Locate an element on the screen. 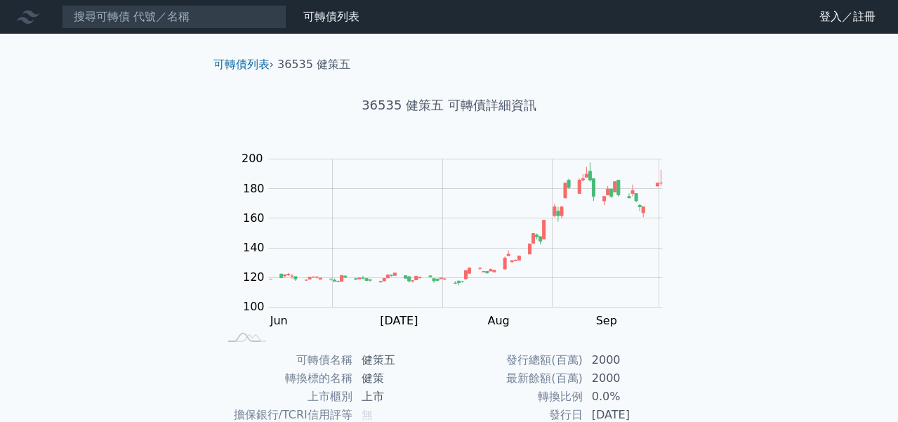 Image resolution: width=898 pixels, height=422 pixels. li: 36535 健策五 is located at coordinates (314, 65).